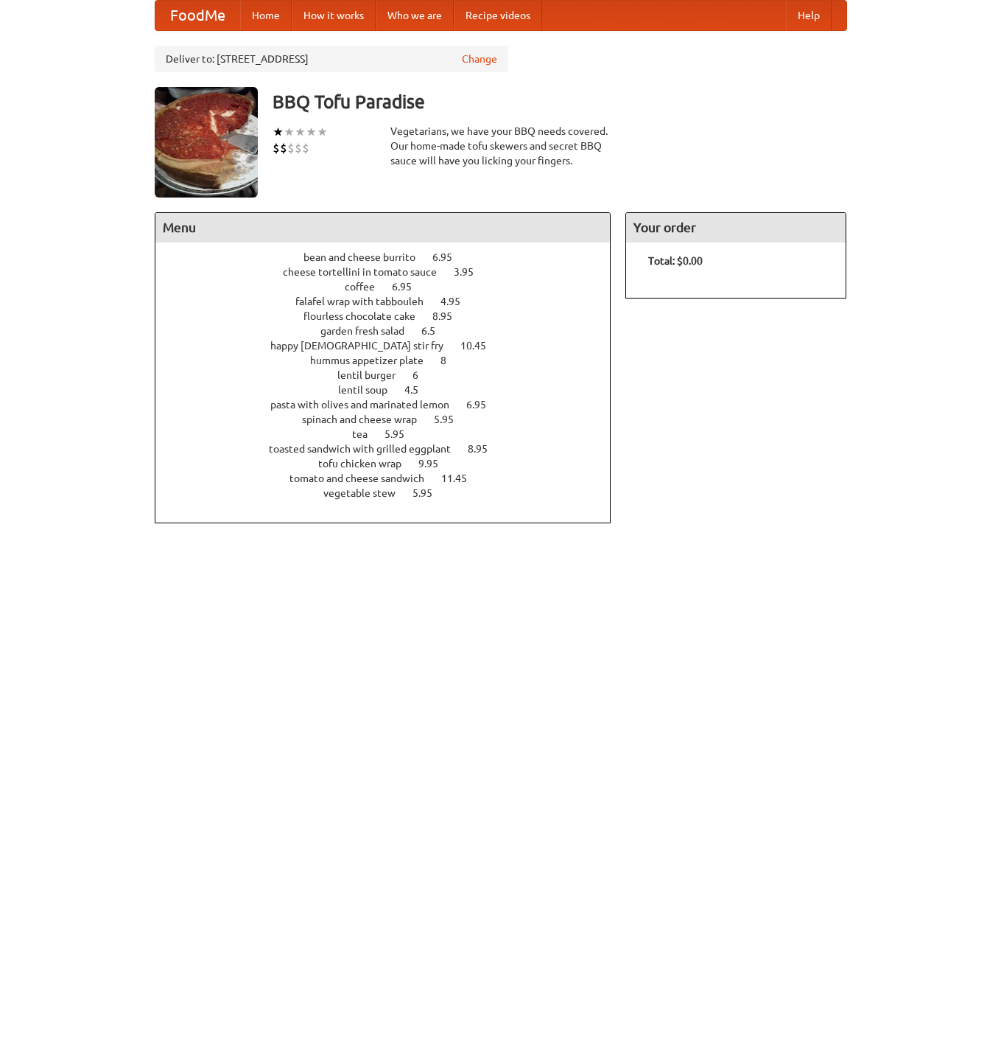  I want to click on span: 6, so click(423, 375).